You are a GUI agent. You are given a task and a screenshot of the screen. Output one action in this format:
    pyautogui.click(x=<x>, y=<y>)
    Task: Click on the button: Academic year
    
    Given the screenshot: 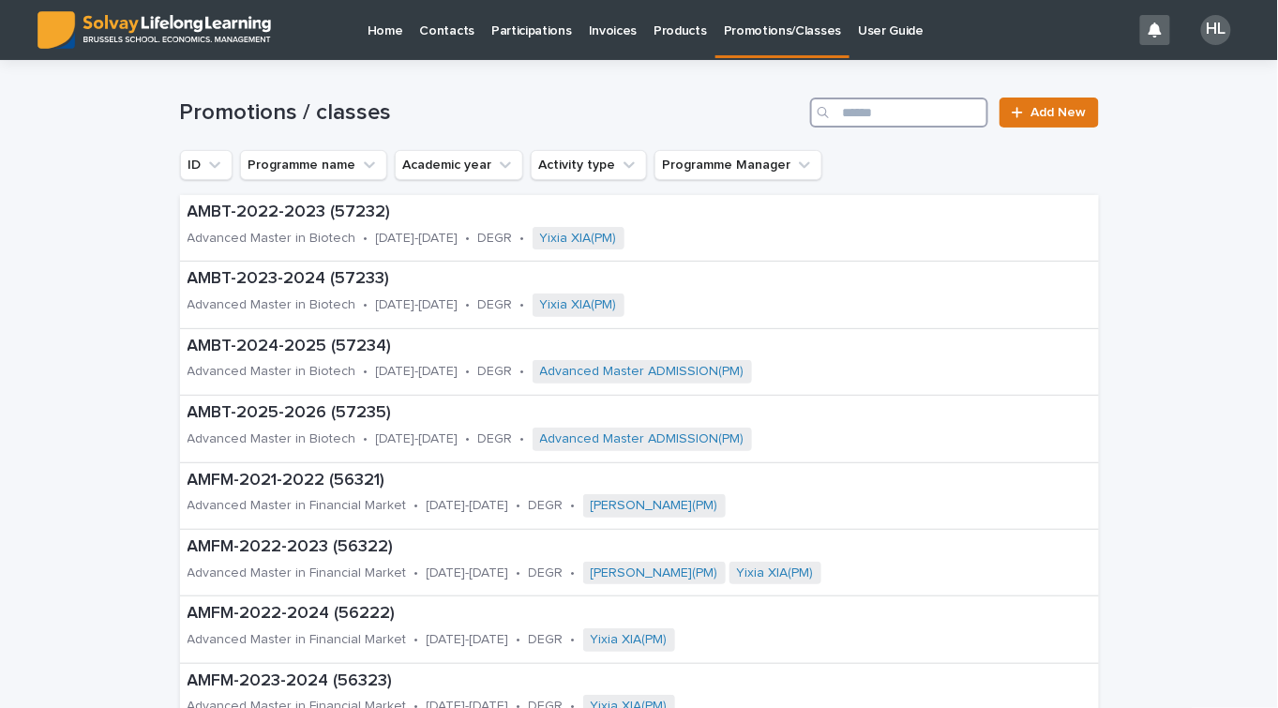 What is the action you would take?
    pyautogui.click(x=458, y=165)
    